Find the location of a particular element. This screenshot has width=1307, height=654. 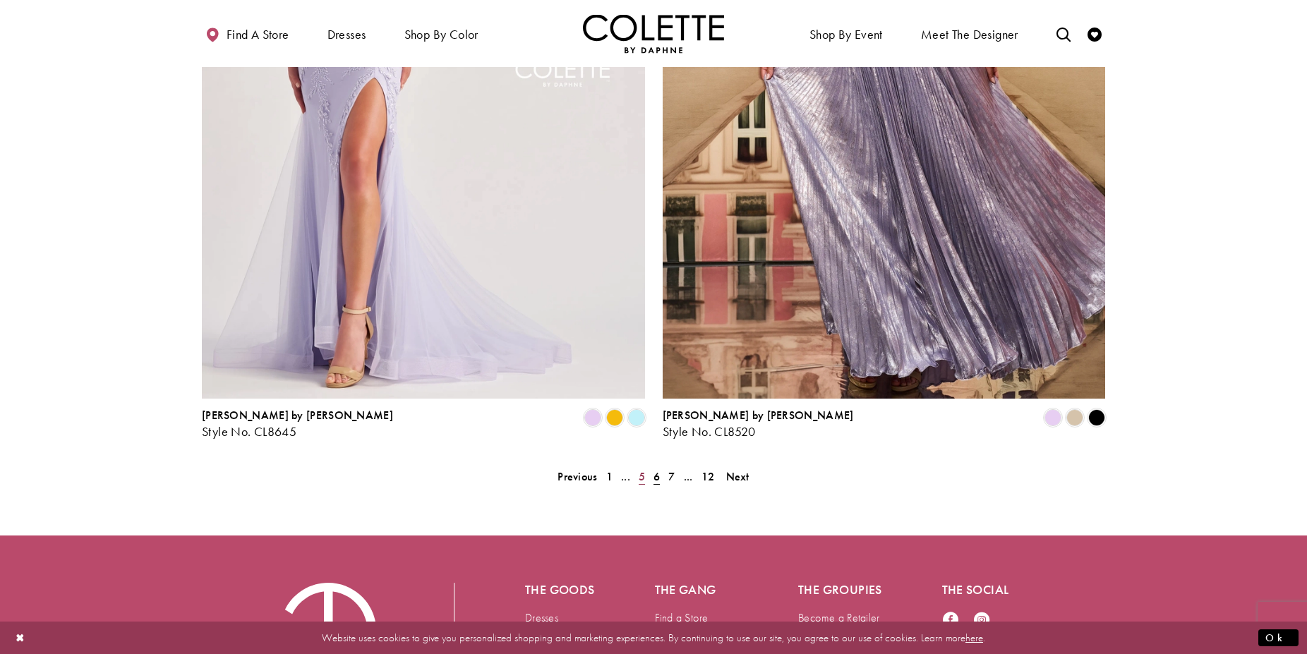

a: Visit Home Page is located at coordinates (653, 33).